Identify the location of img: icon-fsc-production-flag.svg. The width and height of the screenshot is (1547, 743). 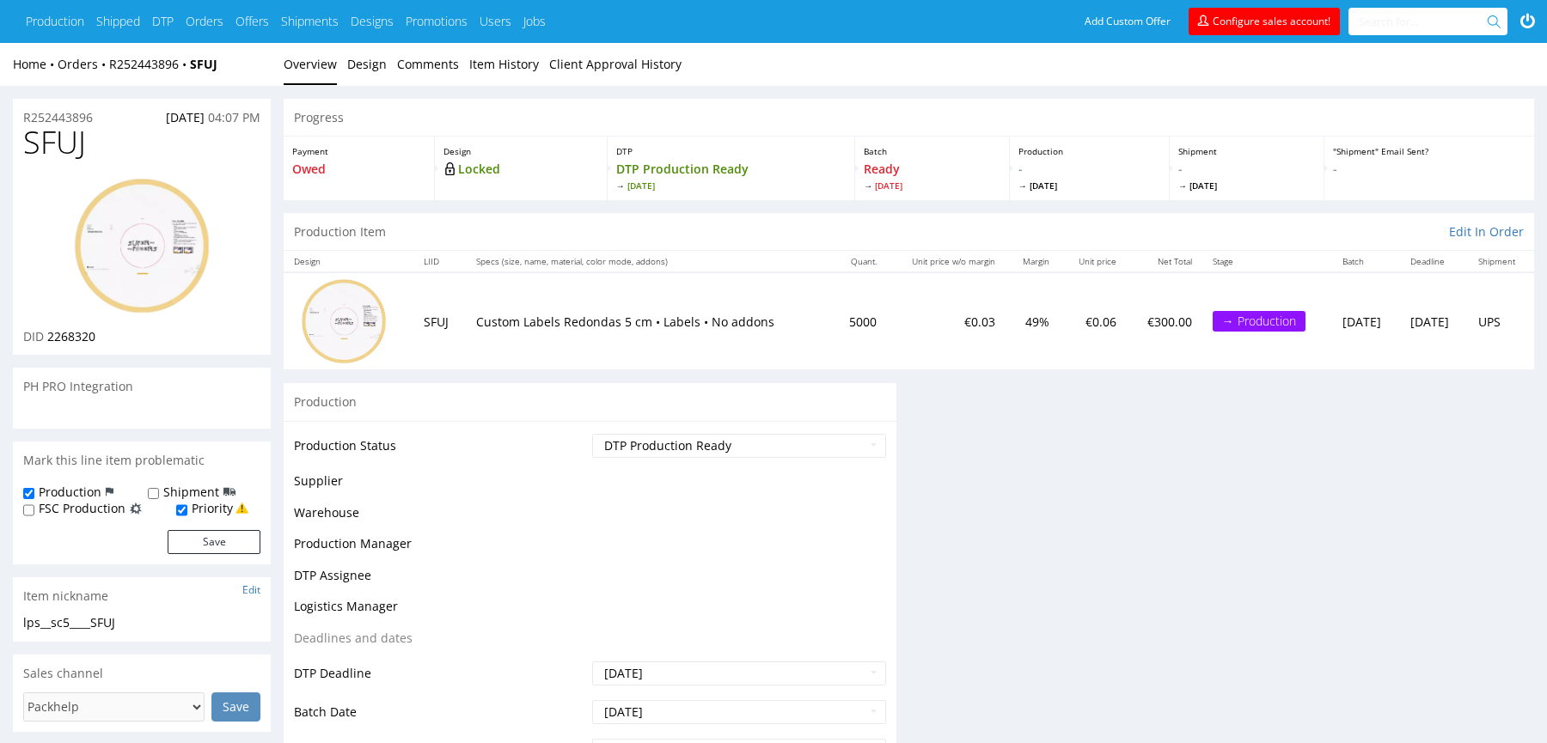
(136, 509).